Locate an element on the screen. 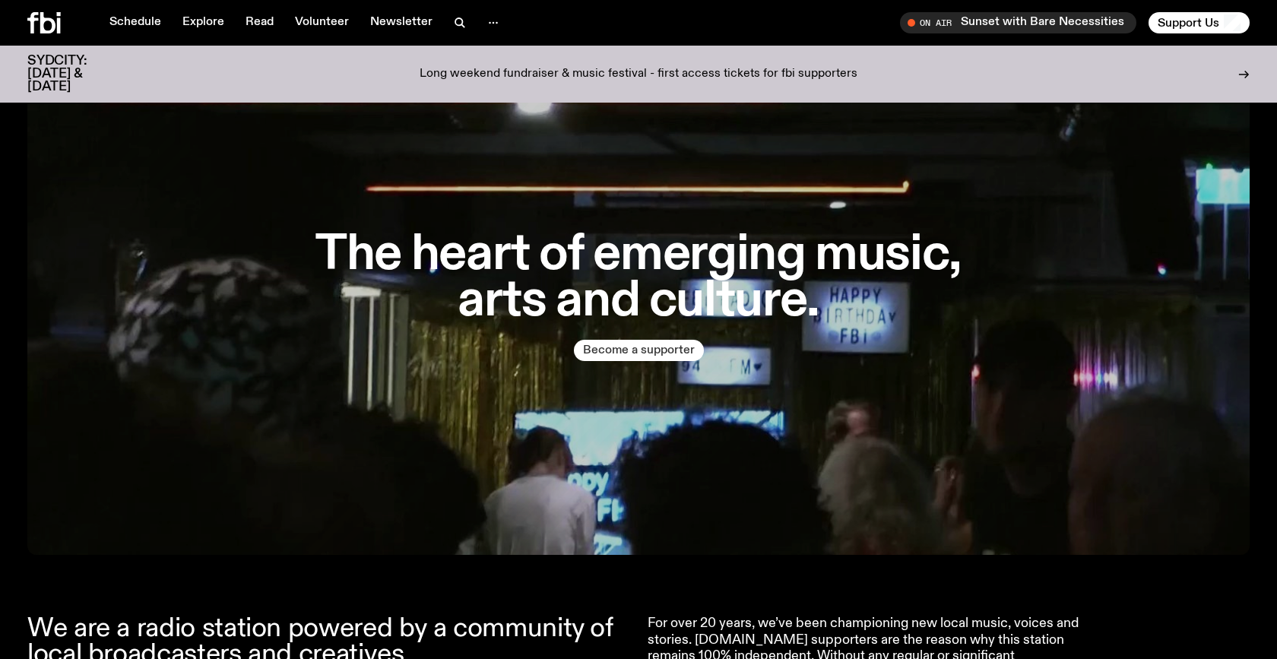  span: Support Us is located at coordinates (1188, 23).